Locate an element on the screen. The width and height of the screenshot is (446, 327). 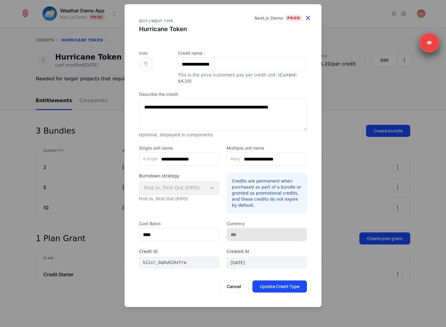
label: Currency is located at coordinates (266, 224).